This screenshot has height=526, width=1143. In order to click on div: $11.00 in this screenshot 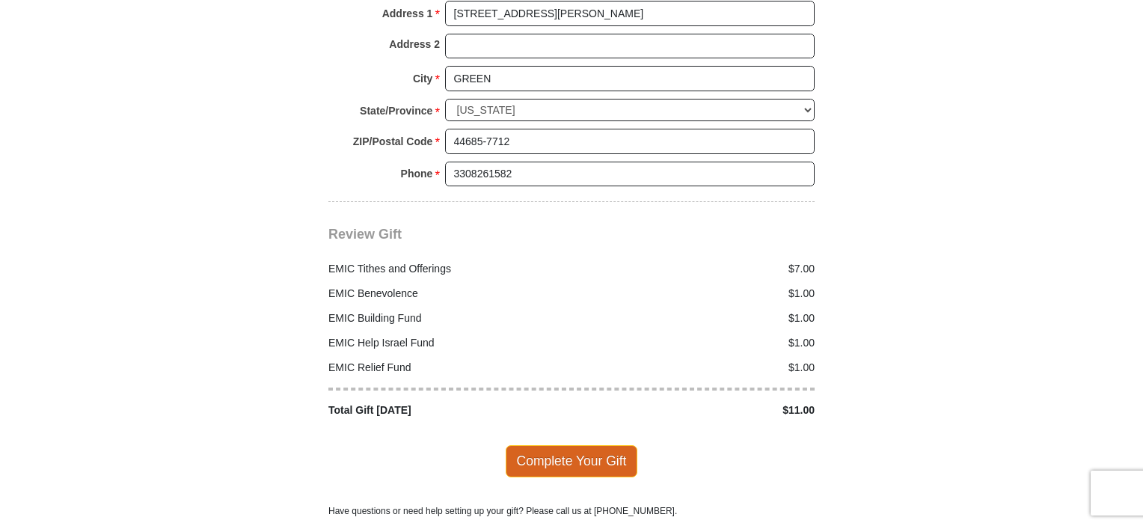, I will do `click(697, 410)`.